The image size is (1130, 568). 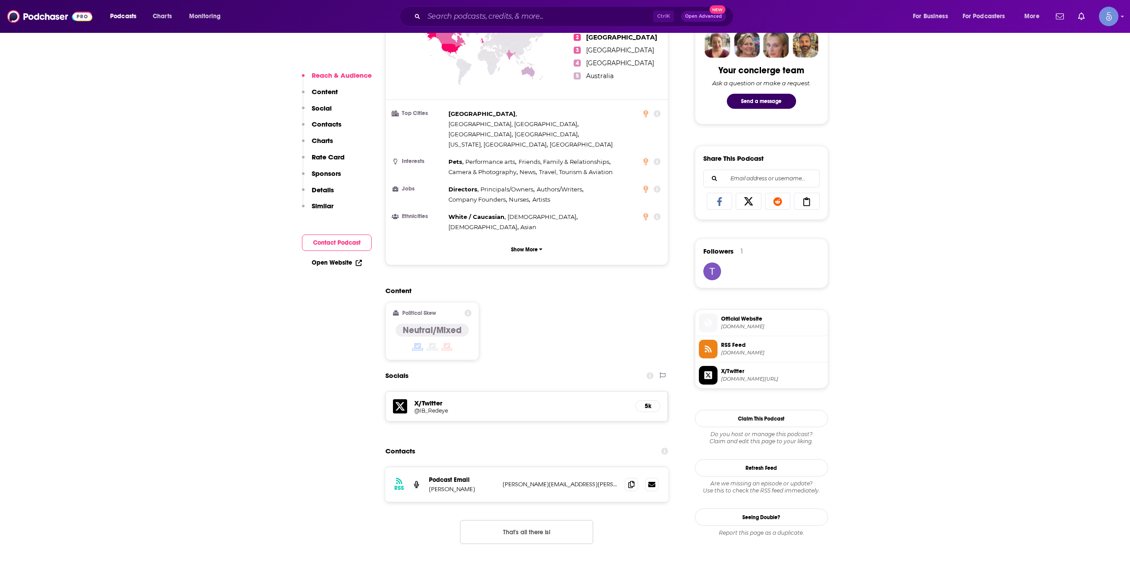 I want to click on button: Send a message, so click(x=761, y=101).